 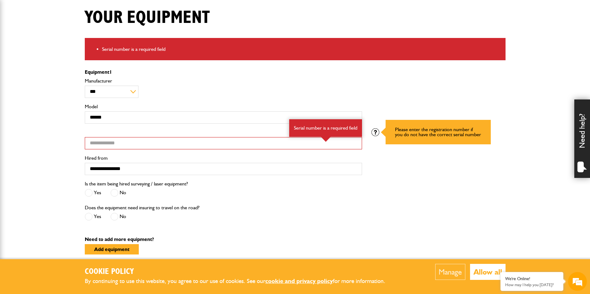 What do you see at coordinates (142, 208) in the screenshot?
I see `label: Does the equipment need insuring to travel on the road?` at bounding box center [142, 208].